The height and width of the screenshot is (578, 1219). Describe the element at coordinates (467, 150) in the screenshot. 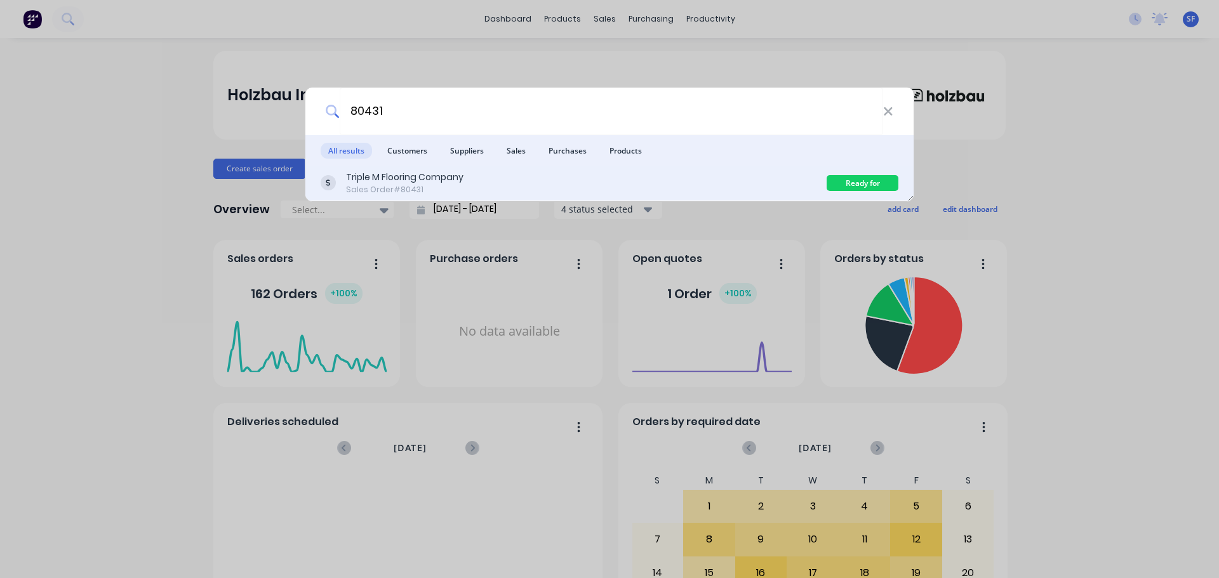

I see `span: Suppliers` at that location.